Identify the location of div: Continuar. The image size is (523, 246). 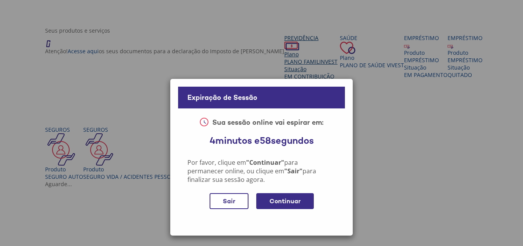
(285, 201).